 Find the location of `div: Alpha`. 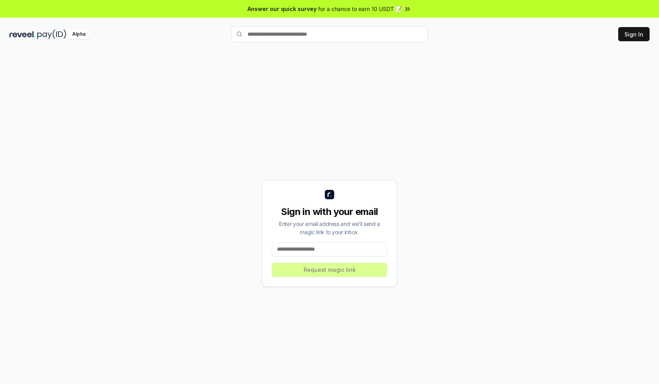

div: Alpha is located at coordinates (79, 34).